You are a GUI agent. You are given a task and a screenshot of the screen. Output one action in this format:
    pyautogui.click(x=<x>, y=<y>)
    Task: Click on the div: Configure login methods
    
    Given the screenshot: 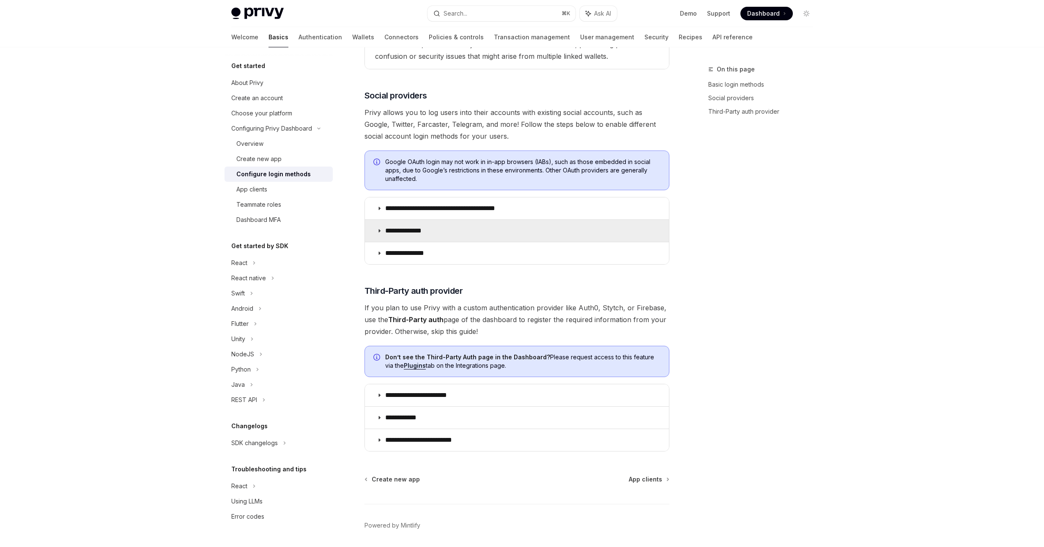 What is the action you would take?
    pyautogui.click(x=274, y=174)
    